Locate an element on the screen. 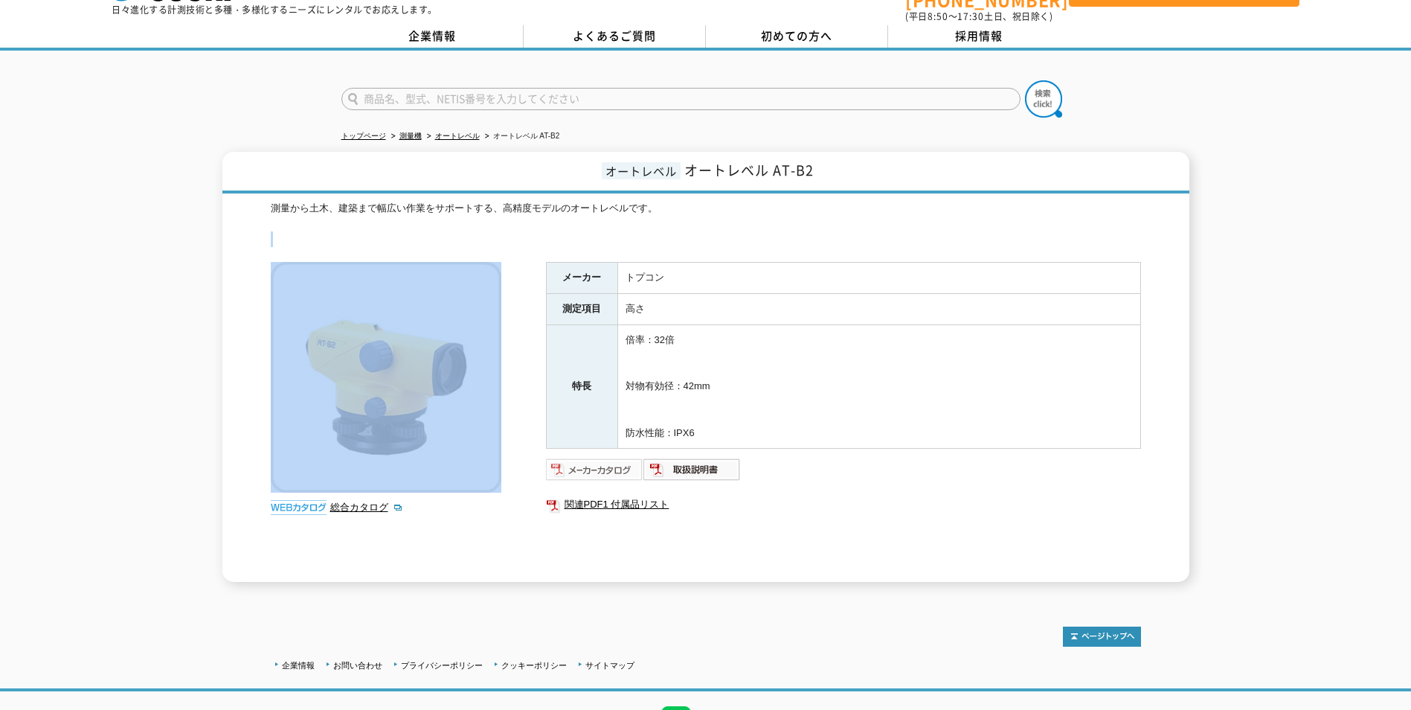 The width and height of the screenshot is (1411, 710). td: トプコン is located at coordinates (878, 278).